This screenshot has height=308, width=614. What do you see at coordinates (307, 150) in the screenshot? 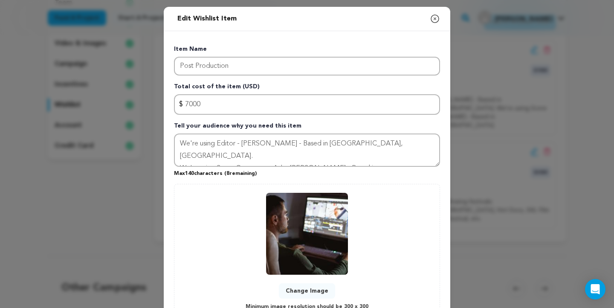
I see `textarea: Tell your audience why you need this item` at bounding box center [307, 150].